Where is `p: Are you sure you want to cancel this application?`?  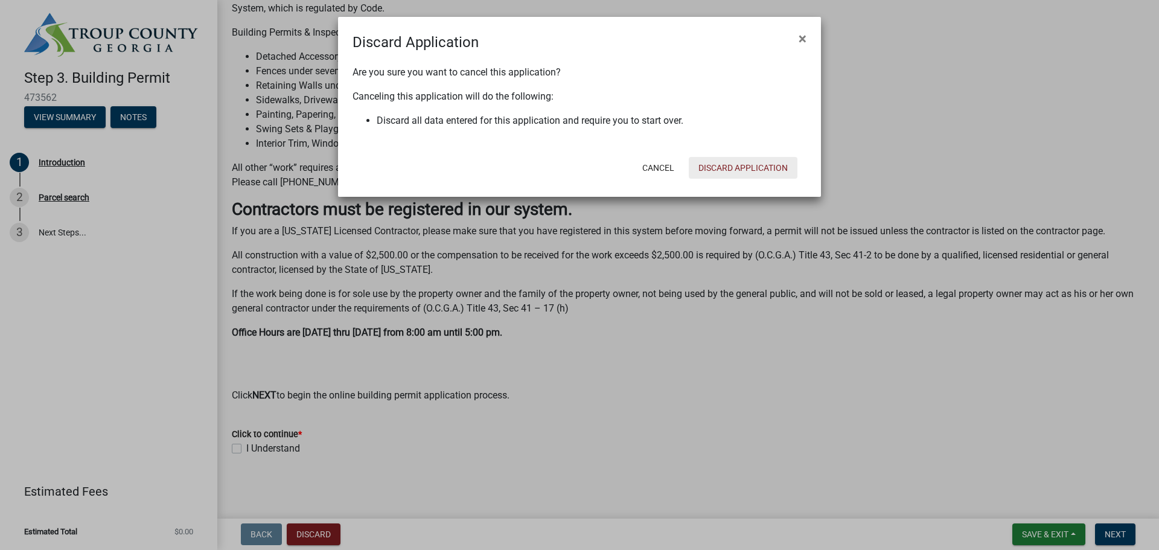 p: Are you sure you want to cancel this application? is located at coordinates (580, 72).